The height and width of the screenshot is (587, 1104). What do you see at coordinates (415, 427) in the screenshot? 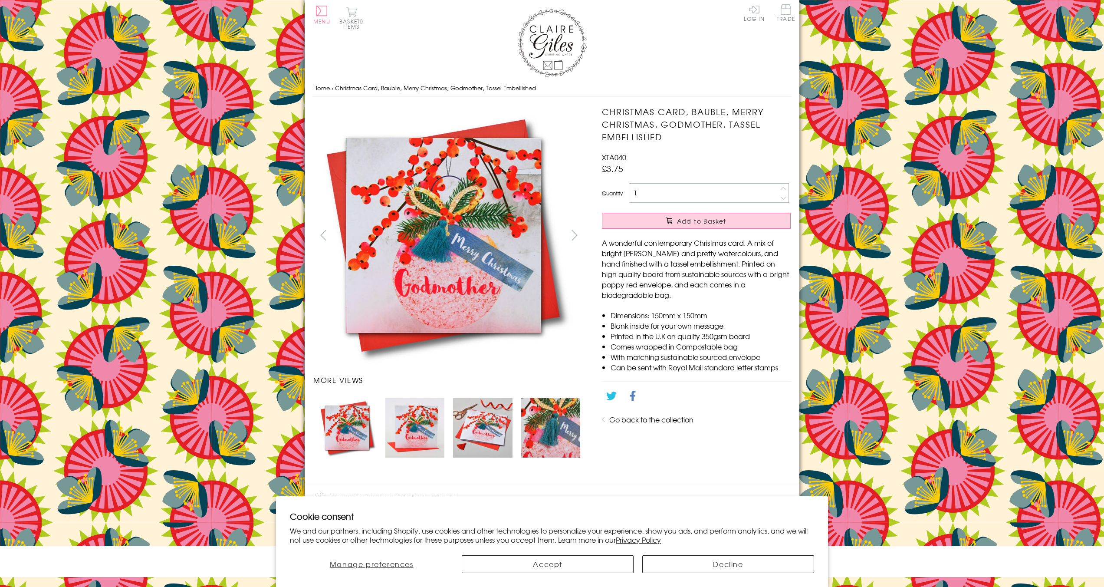
I see `li: Carousel Page 2` at bounding box center [415, 427].